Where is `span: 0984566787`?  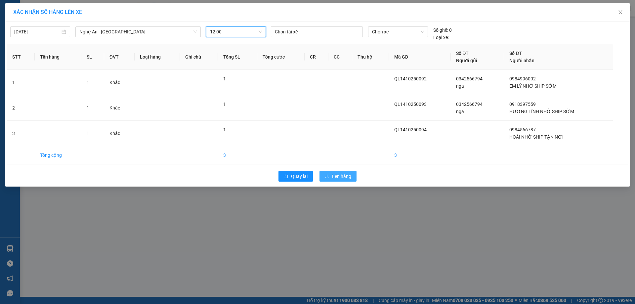 span: 0984566787 is located at coordinates (523, 130).